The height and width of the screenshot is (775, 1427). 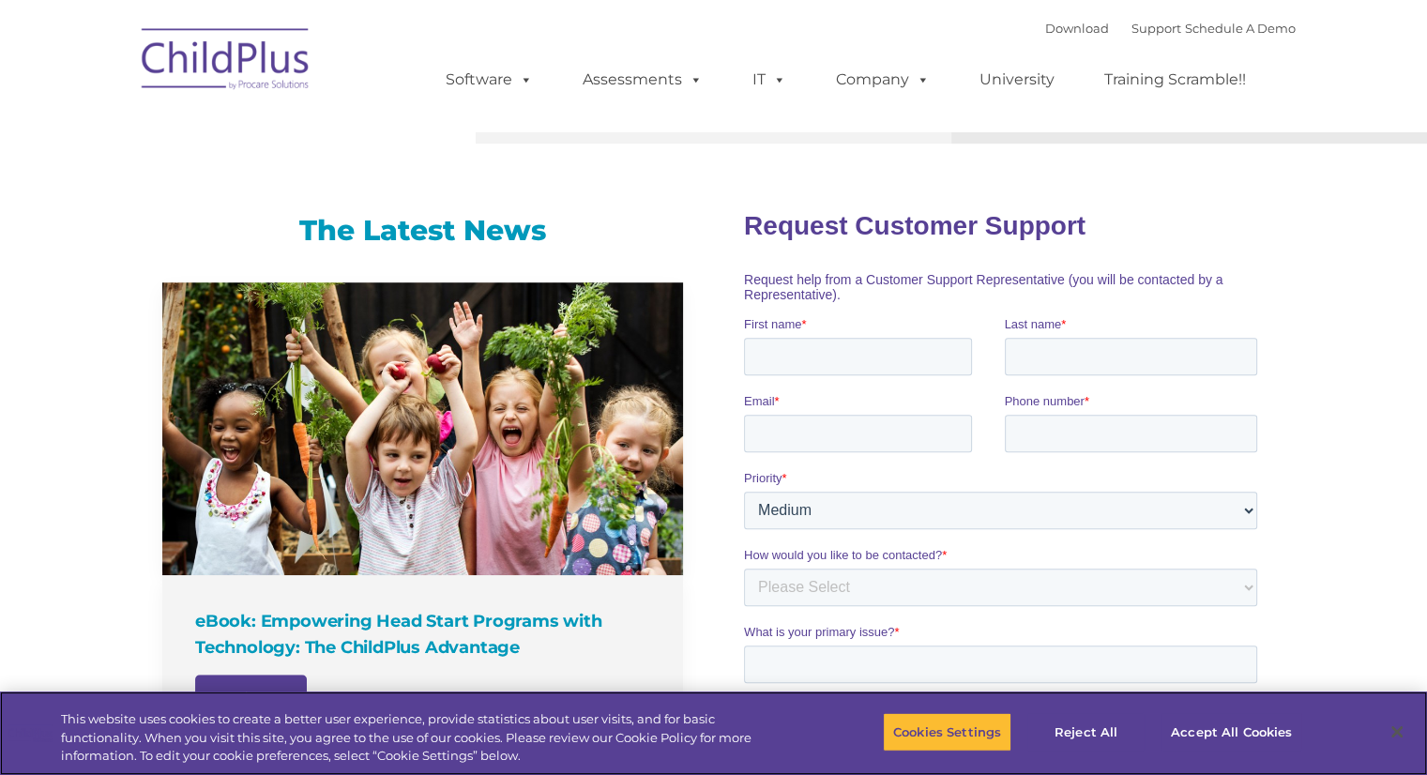 What do you see at coordinates (1017, 80) in the screenshot?
I see `a: University` at bounding box center [1017, 80].